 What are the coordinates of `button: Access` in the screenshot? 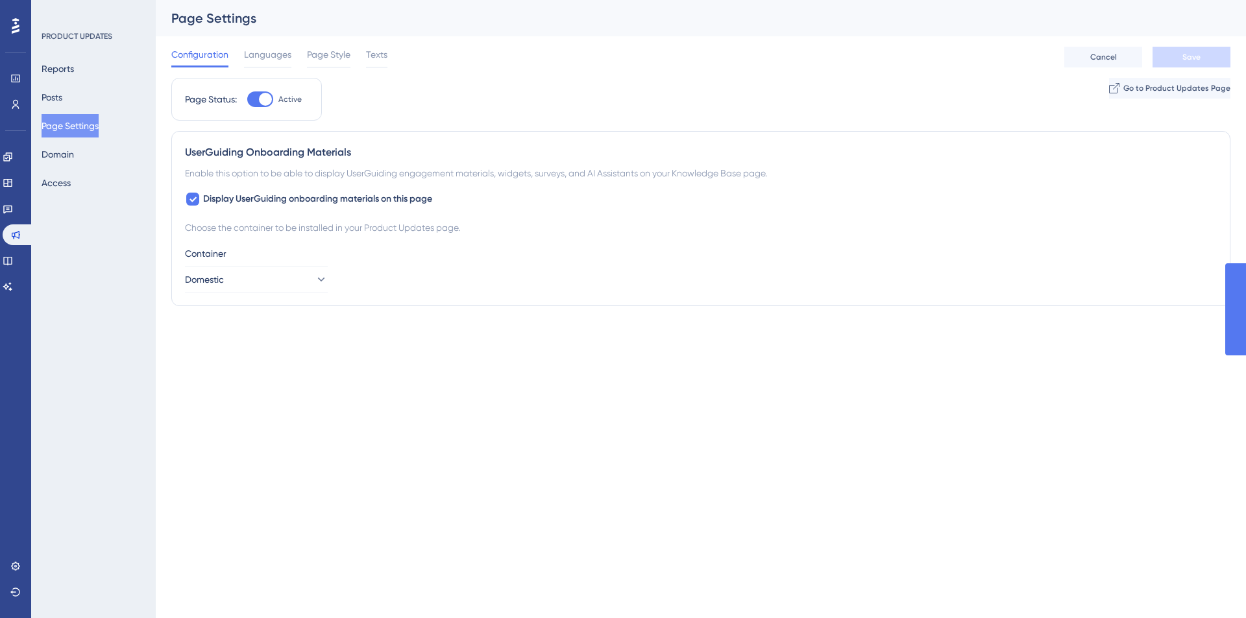 It's located at (56, 183).